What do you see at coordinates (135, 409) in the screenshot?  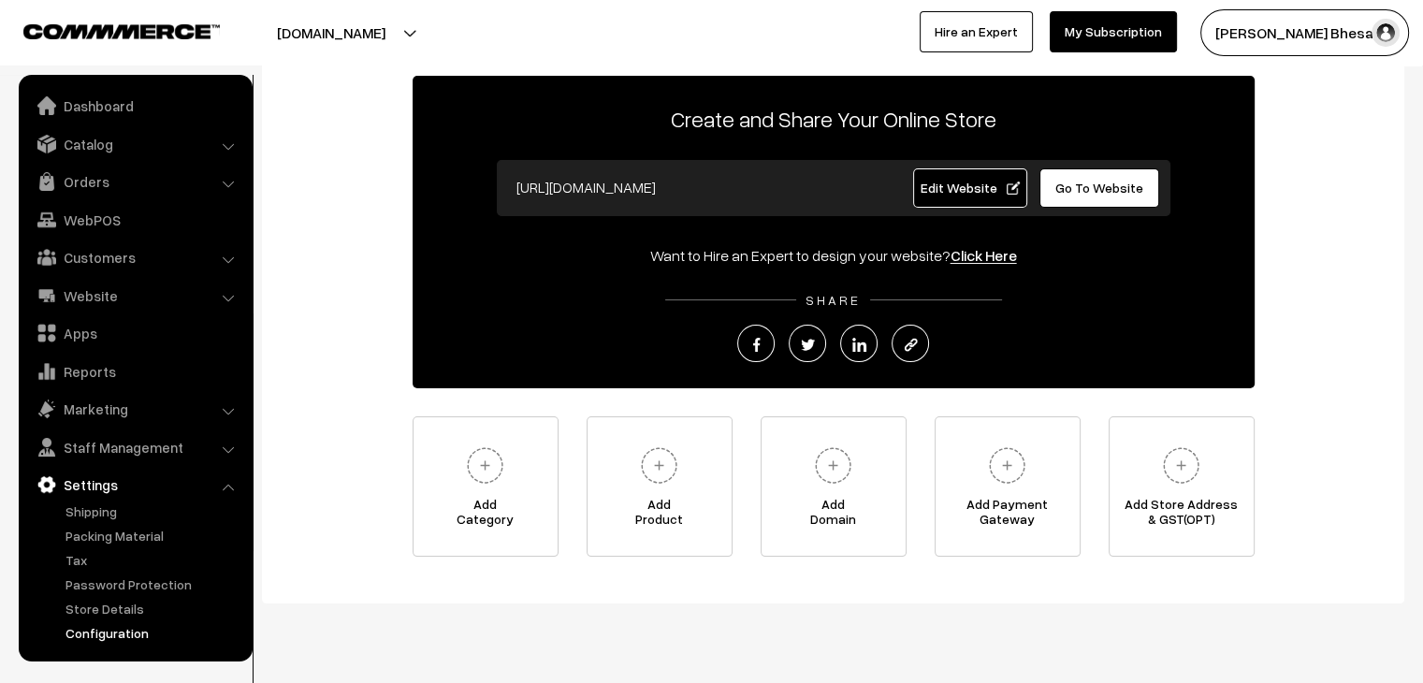 I see `a: Marketing` at bounding box center [135, 409].